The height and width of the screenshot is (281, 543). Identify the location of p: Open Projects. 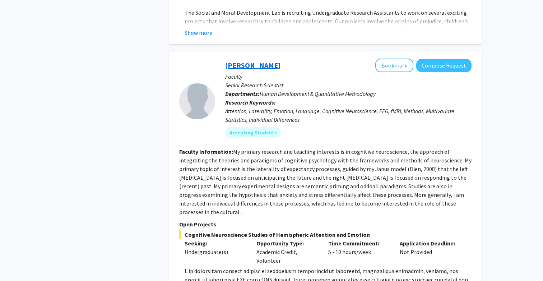
(325, 224).